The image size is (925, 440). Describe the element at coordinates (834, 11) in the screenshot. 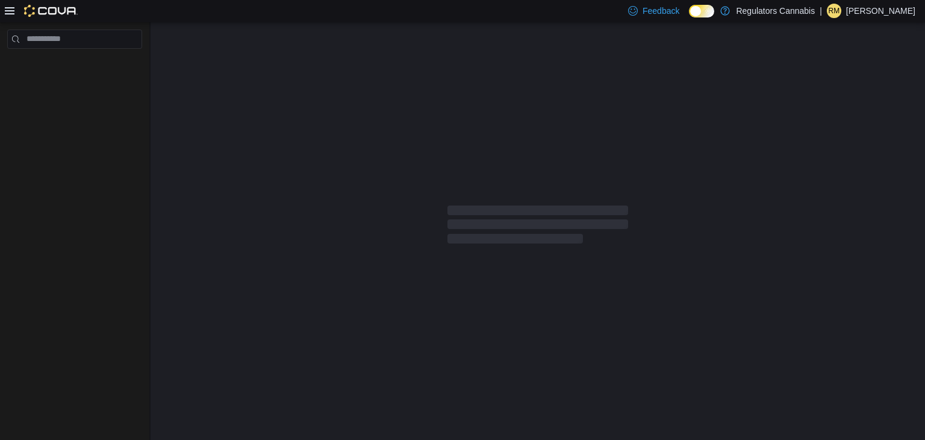

I see `div: Rachel McLennan` at that location.